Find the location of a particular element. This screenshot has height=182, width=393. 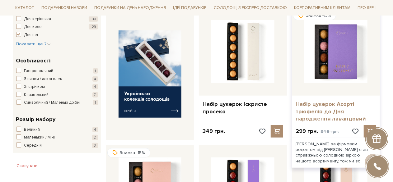

span: Символічний / Маленькі дрібні is located at coordinates (52, 103).